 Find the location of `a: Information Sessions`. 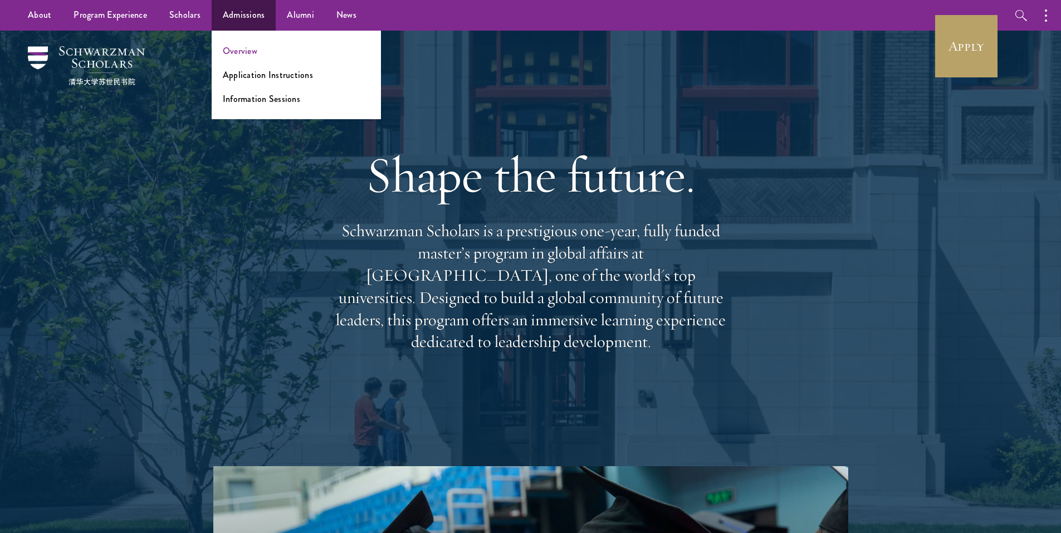

a: Information Sessions is located at coordinates (261, 99).